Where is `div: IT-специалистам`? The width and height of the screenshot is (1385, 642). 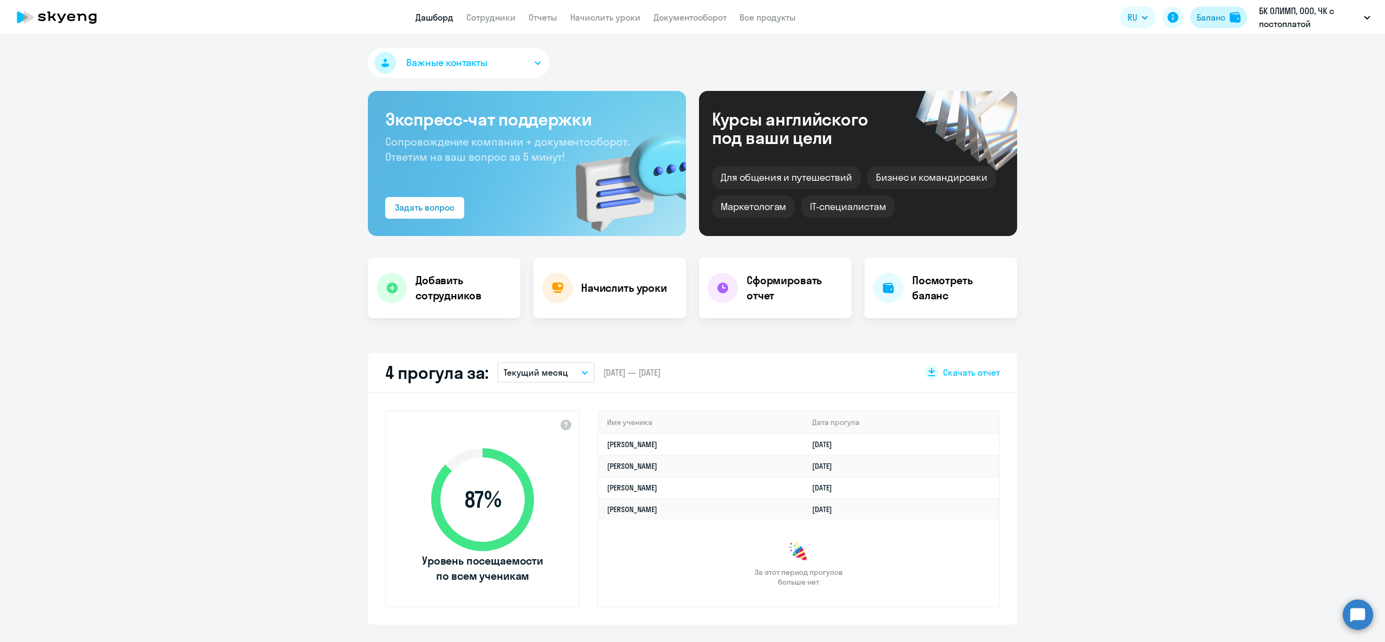 div: IT-специалистам is located at coordinates (848, 207).